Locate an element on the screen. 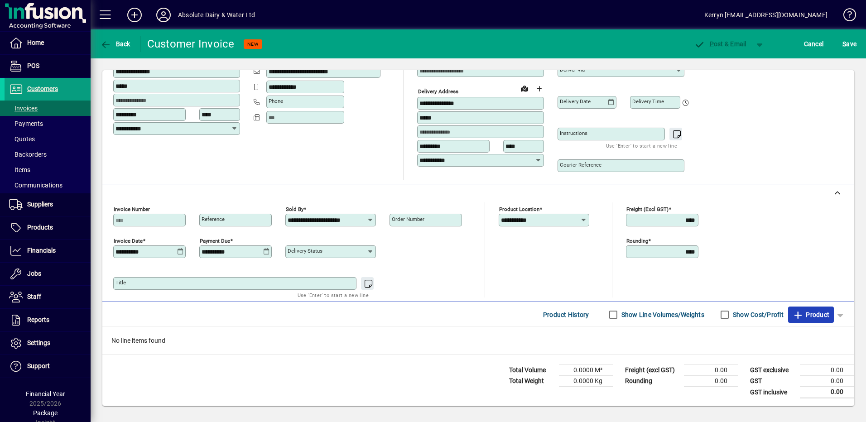  span: Package is located at coordinates (45, 413).